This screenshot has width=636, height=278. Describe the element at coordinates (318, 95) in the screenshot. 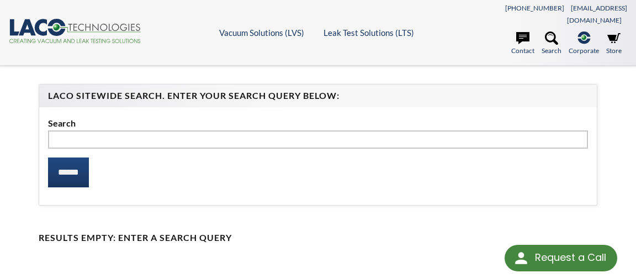

I see `h4: LACO Sitewide Search. Enter your Search Query Below:` at that location.